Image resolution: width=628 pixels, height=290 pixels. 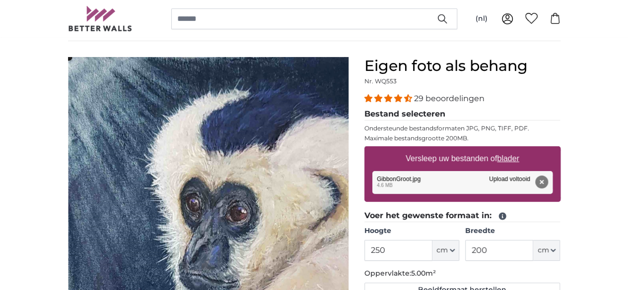 What do you see at coordinates (423, 273) in the screenshot?
I see `span: 5.00m²` at bounding box center [423, 273].